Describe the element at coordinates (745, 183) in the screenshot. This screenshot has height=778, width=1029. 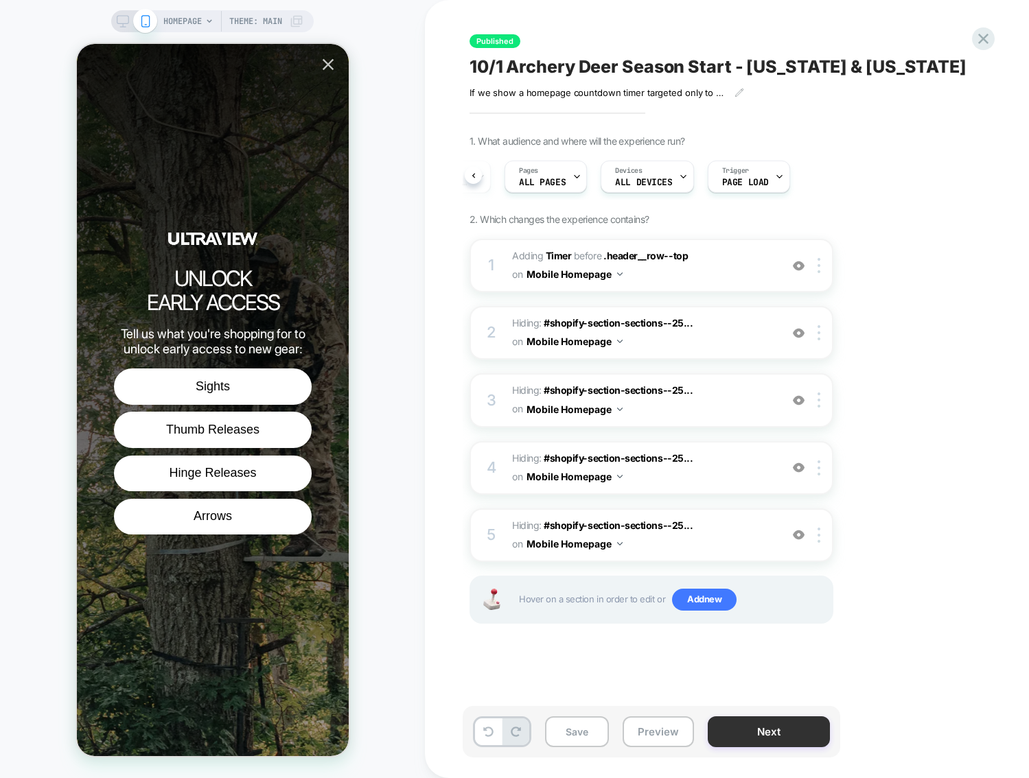
I see `span: Page Load` at that location.